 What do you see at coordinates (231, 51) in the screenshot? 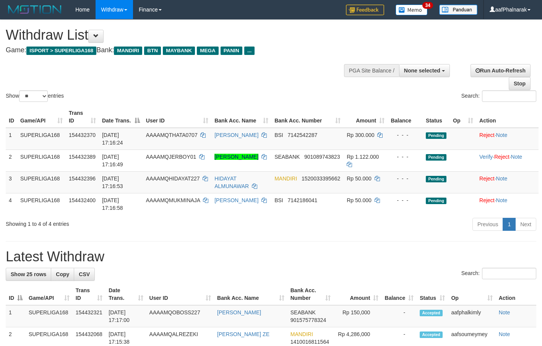
I see `span: PANIN` at bounding box center [231, 51].